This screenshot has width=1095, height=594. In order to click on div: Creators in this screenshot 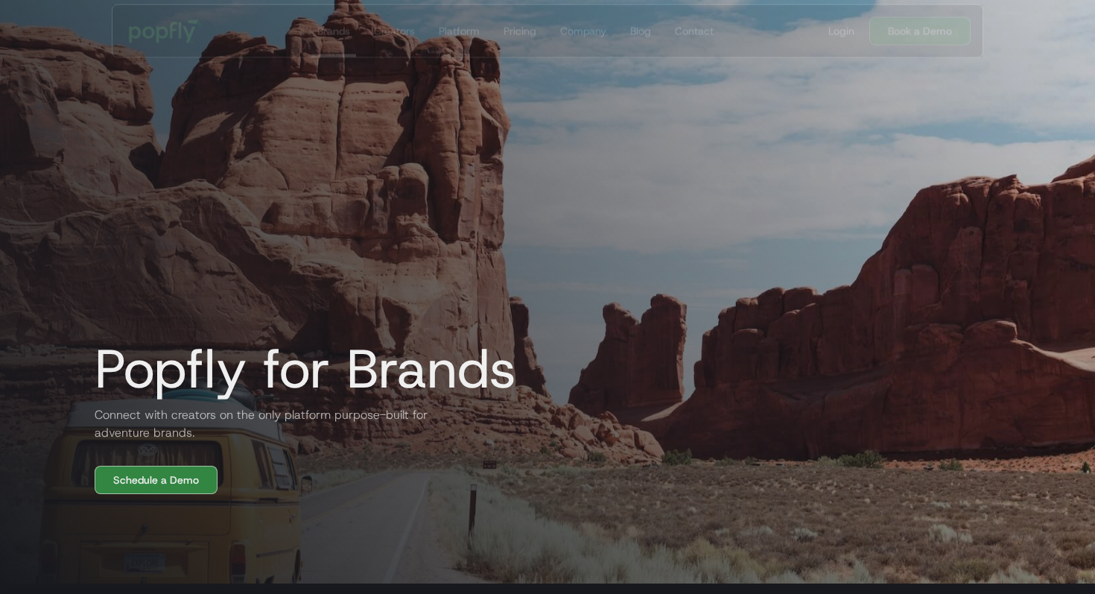, I will do `click(394, 31)`.